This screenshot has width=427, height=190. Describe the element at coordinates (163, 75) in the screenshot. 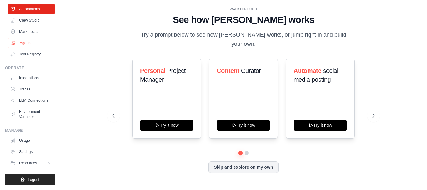

I see `span: Project Manager` at that location.